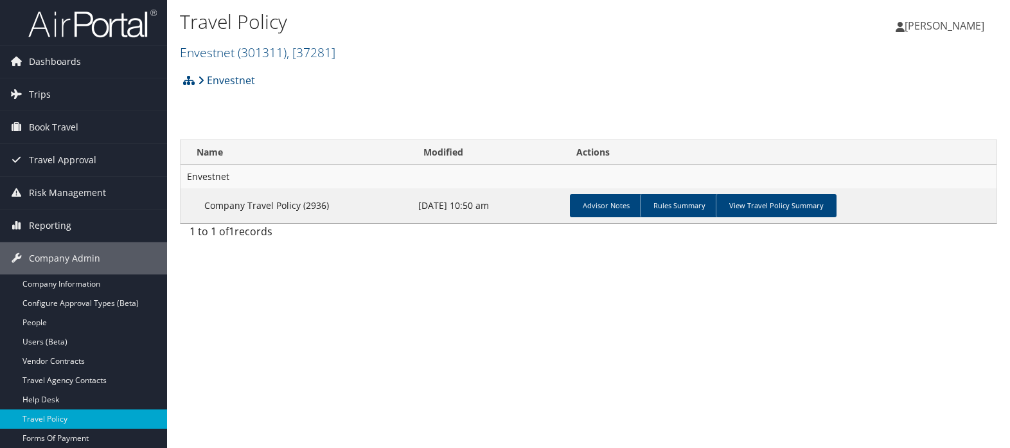  I want to click on a: View Travel Policy Summary, so click(776, 206).